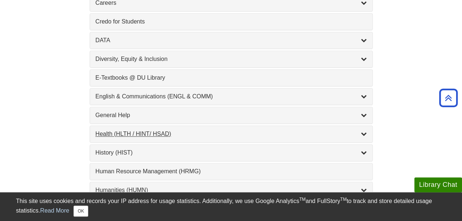 This screenshot has height=221, width=462. Describe the element at coordinates (231, 22) in the screenshot. I see `a: Credo for Students` at that location.